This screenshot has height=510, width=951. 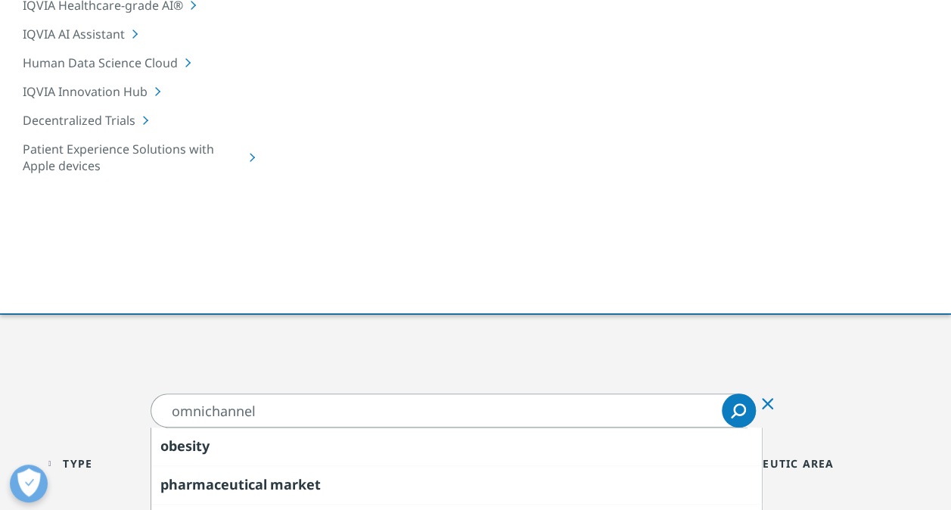 What do you see at coordinates (29, 483) in the screenshot?
I see `button: Open Preferences` at bounding box center [29, 483].